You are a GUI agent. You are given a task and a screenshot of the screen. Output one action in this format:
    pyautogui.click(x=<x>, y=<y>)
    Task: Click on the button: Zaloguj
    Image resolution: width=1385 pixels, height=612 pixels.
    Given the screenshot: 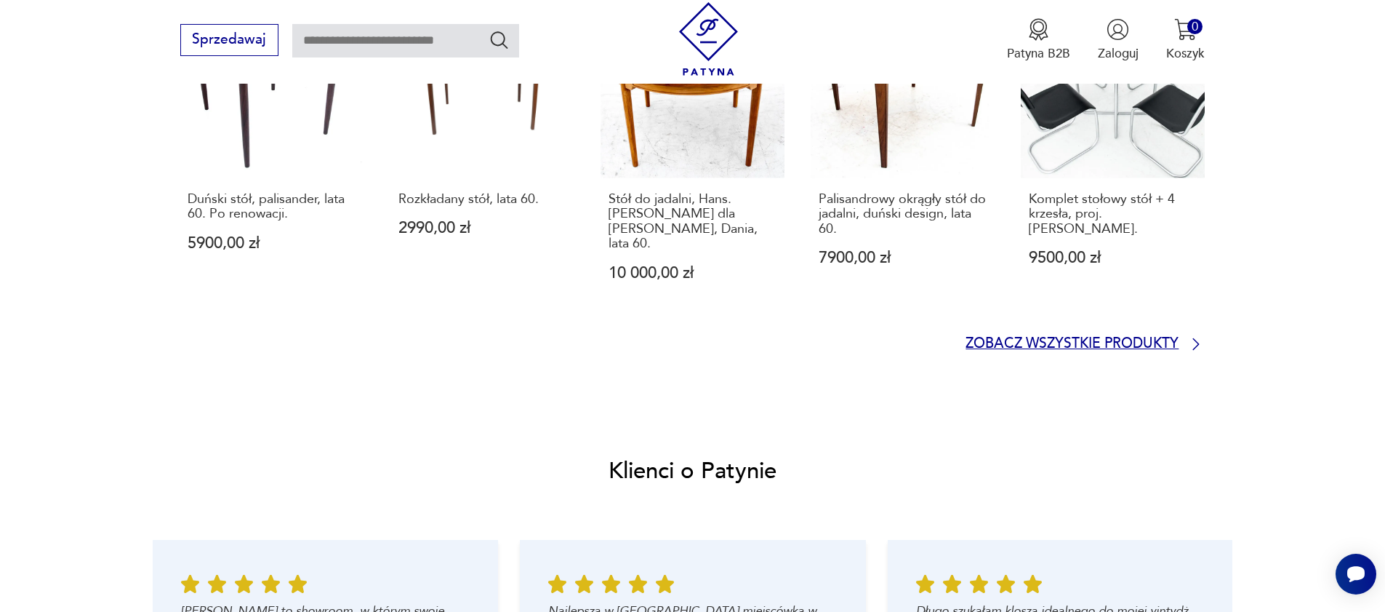 What is the action you would take?
    pyautogui.click(x=1118, y=40)
    